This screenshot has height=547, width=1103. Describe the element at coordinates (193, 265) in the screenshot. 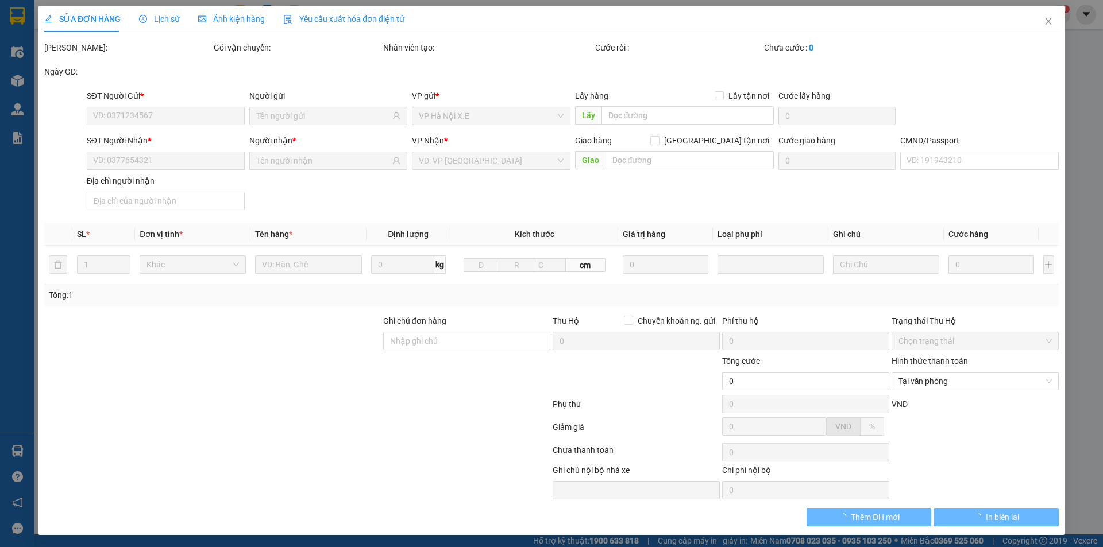

I see `span: Khác` at that location.